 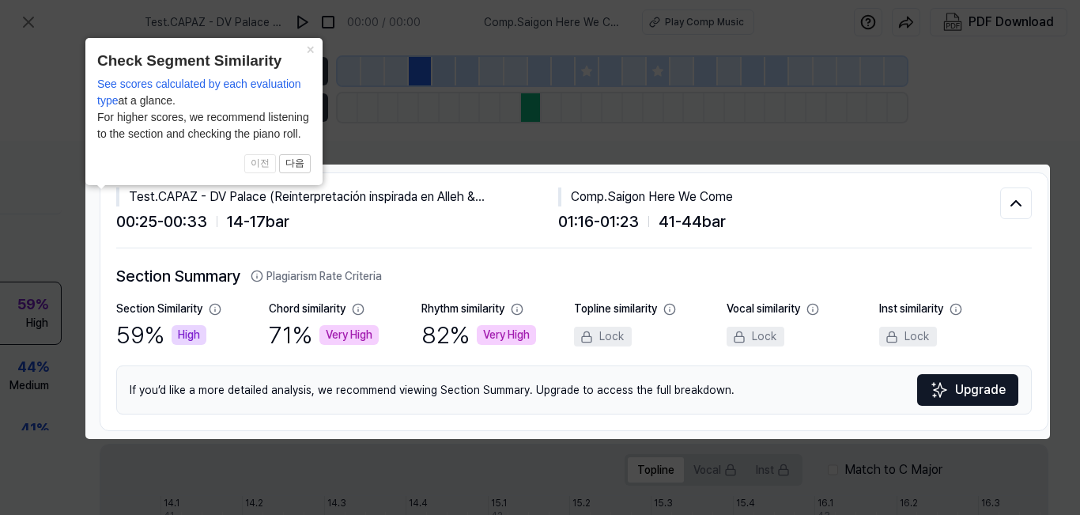 What do you see at coordinates (161, 221) in the screenshot?
I see `span: 00:25 - 00:33` at bounding box center [161, 221].